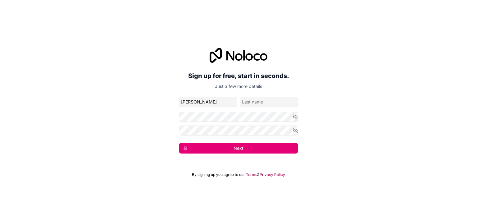  I want to click on input: family-name, so click(269, 102).